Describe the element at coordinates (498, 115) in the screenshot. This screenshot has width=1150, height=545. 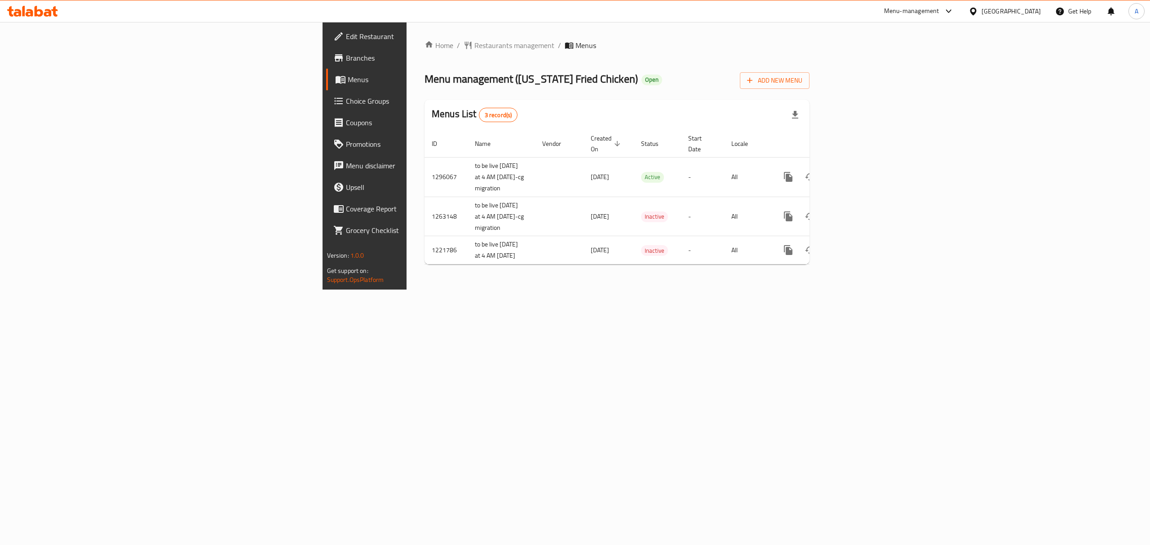
I see `span: 3 record(s)` at that location.